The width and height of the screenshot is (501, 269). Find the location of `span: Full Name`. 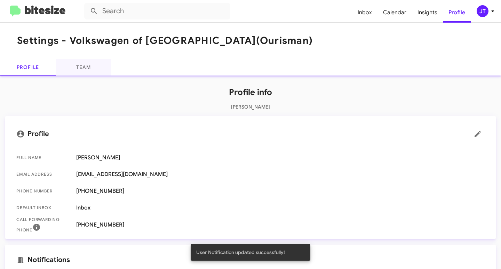

span: Full Name is located at coordinates (44, 158).